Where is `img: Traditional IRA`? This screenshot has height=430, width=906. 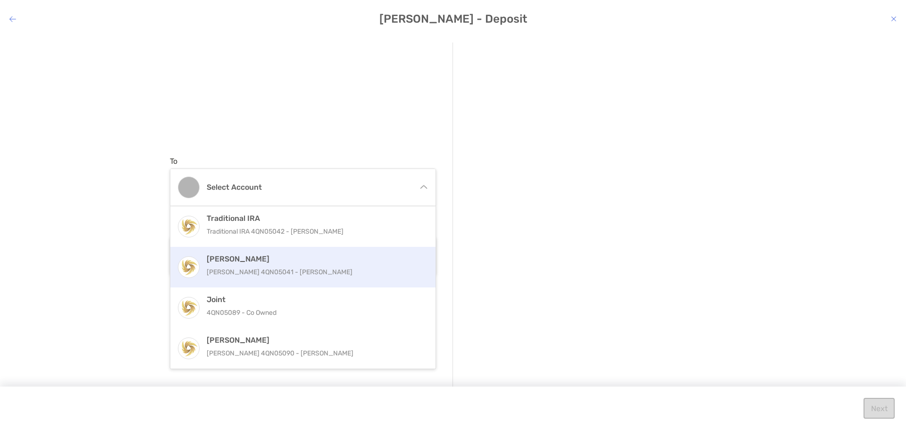
img: Traditional IRA is located at coordinates (189, 226).